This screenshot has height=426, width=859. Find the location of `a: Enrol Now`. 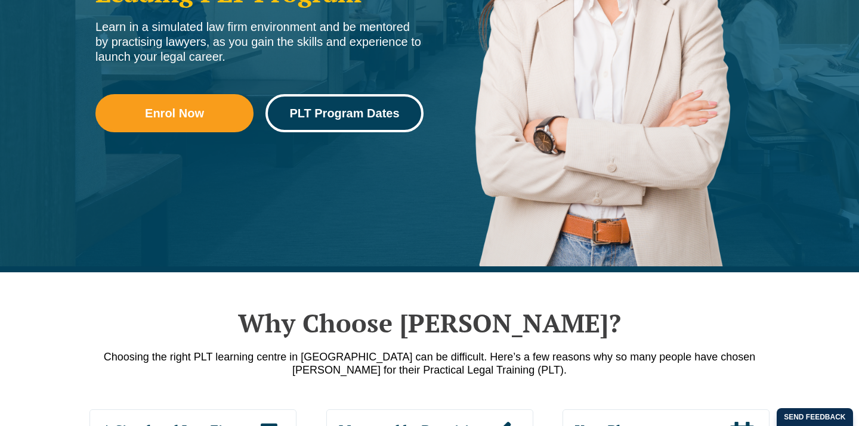

a: Enrol Now is located at coordinates (174, 113).